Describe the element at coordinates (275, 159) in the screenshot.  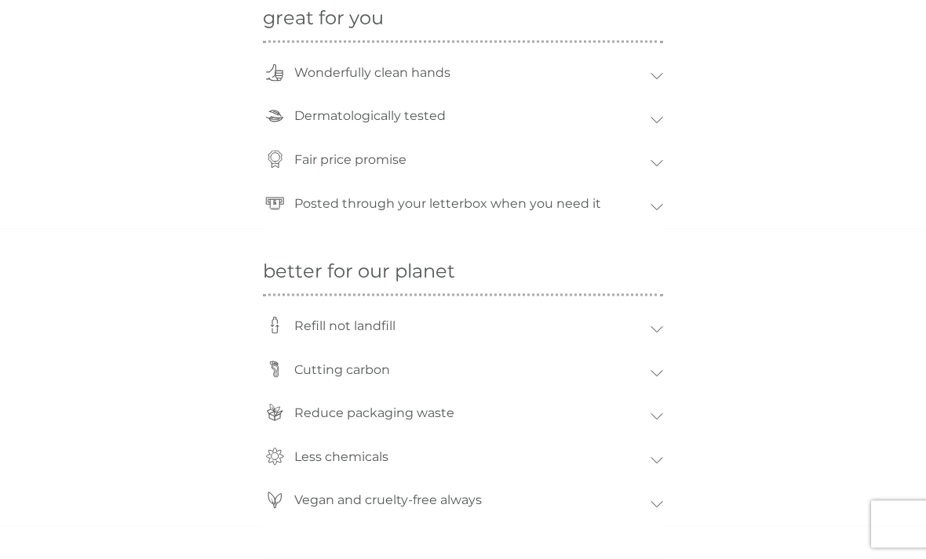
I see `img: coin-icon.svg` at that location.